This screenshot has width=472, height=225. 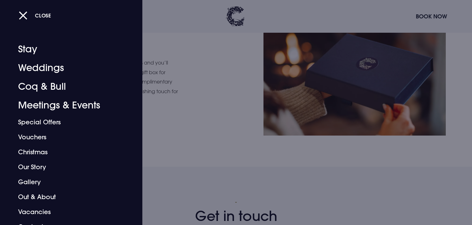 What do you see at coordinates (67, 122) in the screenshot?
I see `a: Special Offers` at bounding box center [67, 122].